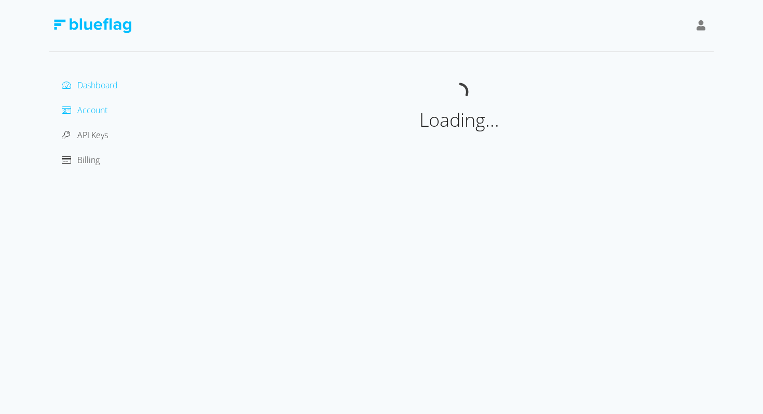 The height and width of the screenshot is (414, 763). Describe the element at coordinates (92, 110) in the screenshot. I see `span: Account` at that location.